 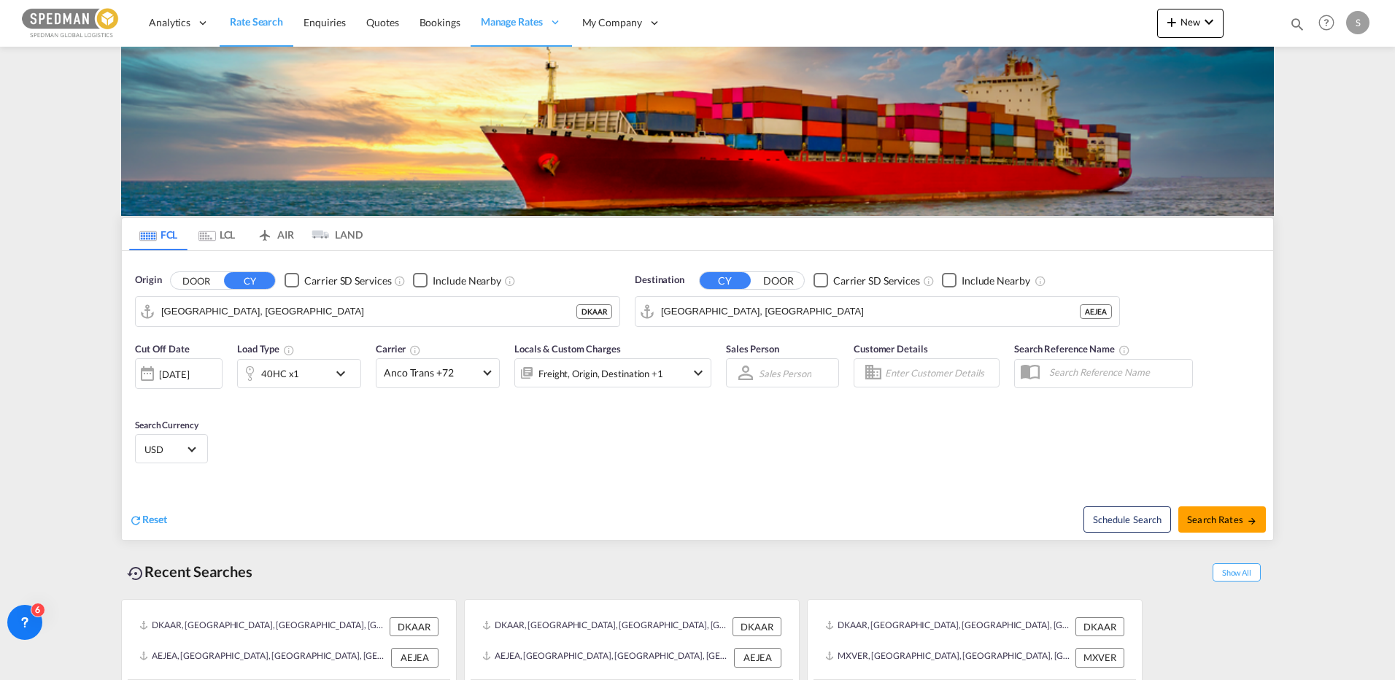 What do you see at coordinates (511, 22) in the screenshot?
I see `span: Manage Rates` at bounding box center [511, 22].